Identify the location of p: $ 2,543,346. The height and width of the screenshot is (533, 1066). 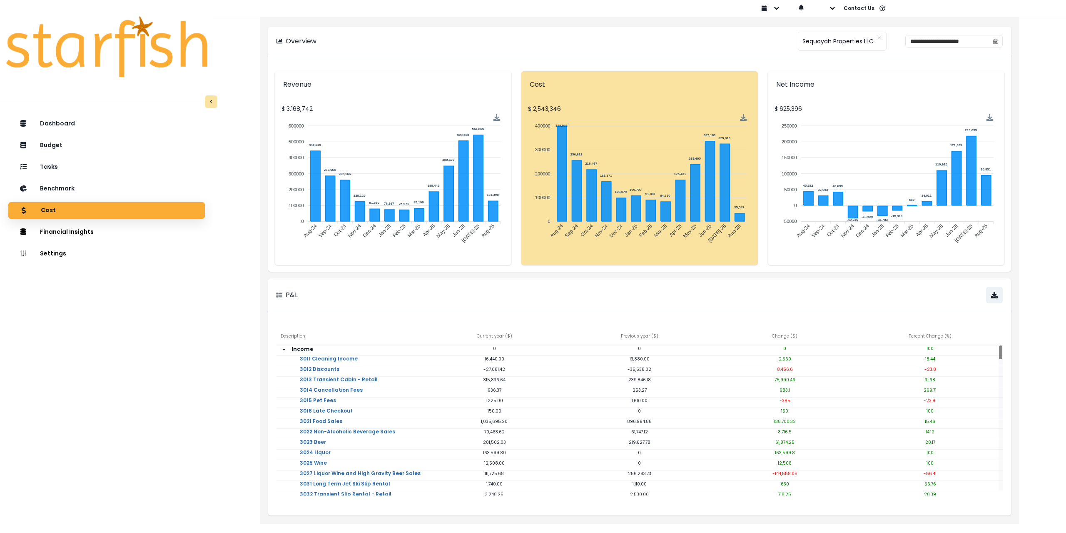
(640, 109).